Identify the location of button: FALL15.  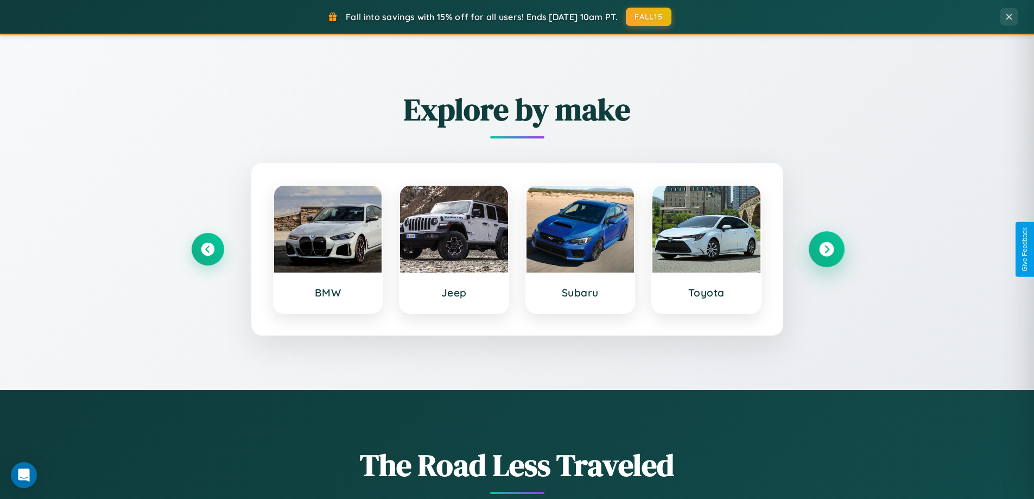
(649, 17).